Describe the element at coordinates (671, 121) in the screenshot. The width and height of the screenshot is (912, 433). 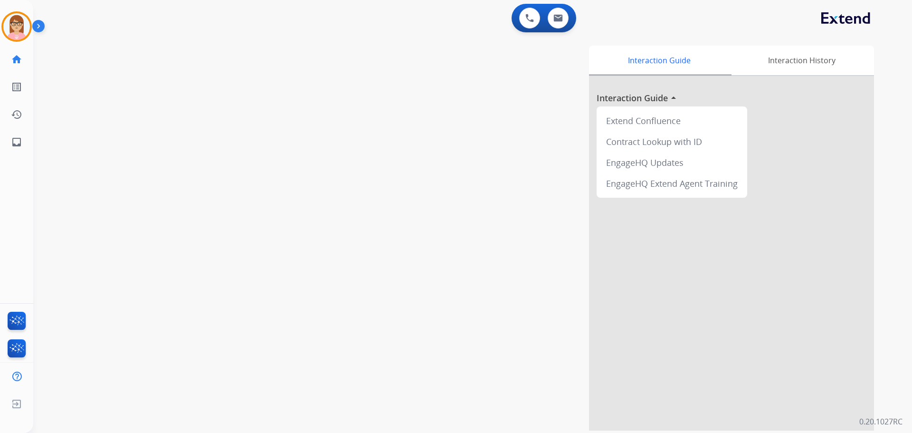
I see `div: Extend Confluence` at that location.